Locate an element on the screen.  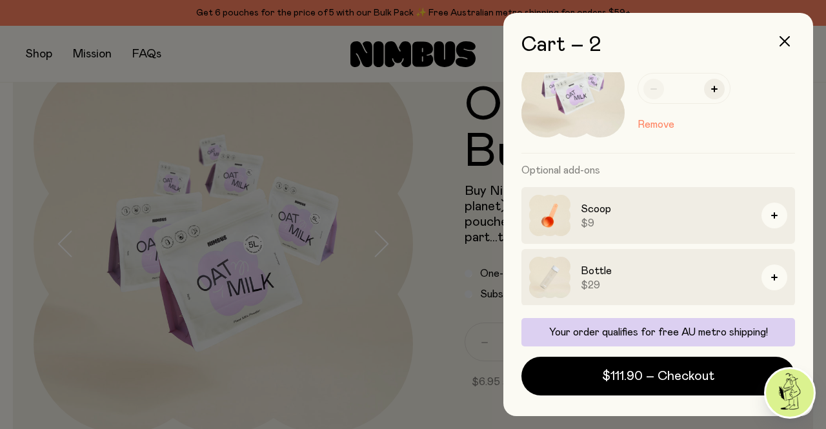
h3: Bottle is located at coordinates (666, 271).